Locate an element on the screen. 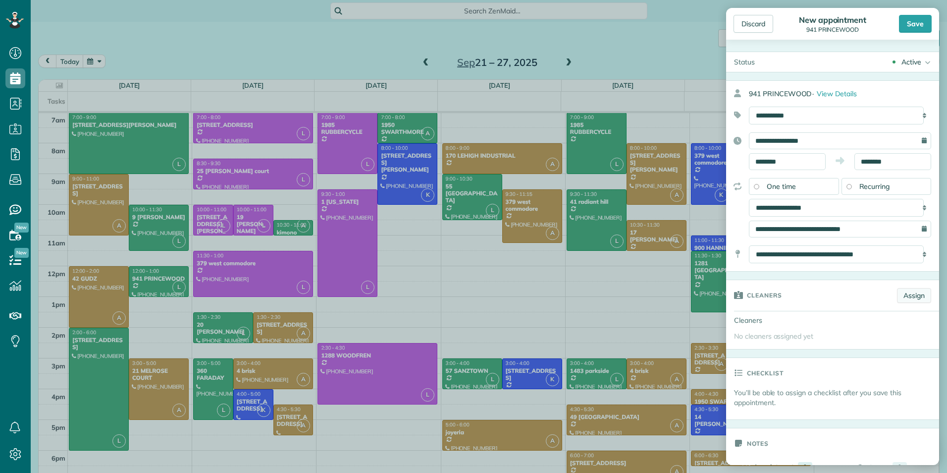 The width and height of the screenshot is (947, 473). input: One time is located at coordinates (756, 186).